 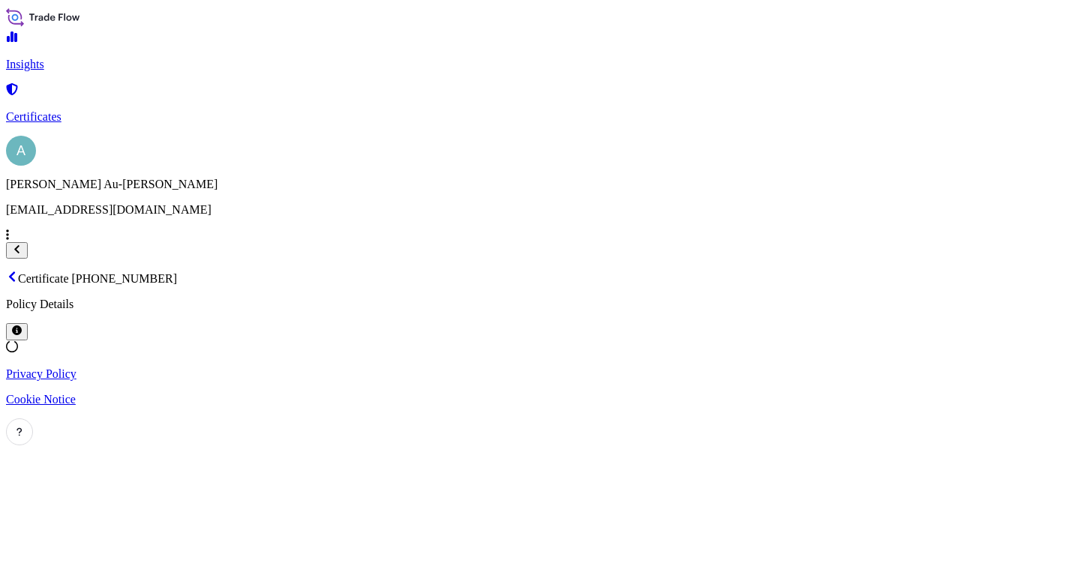 I want to click on a: Insights, so click(x=540, y=52).